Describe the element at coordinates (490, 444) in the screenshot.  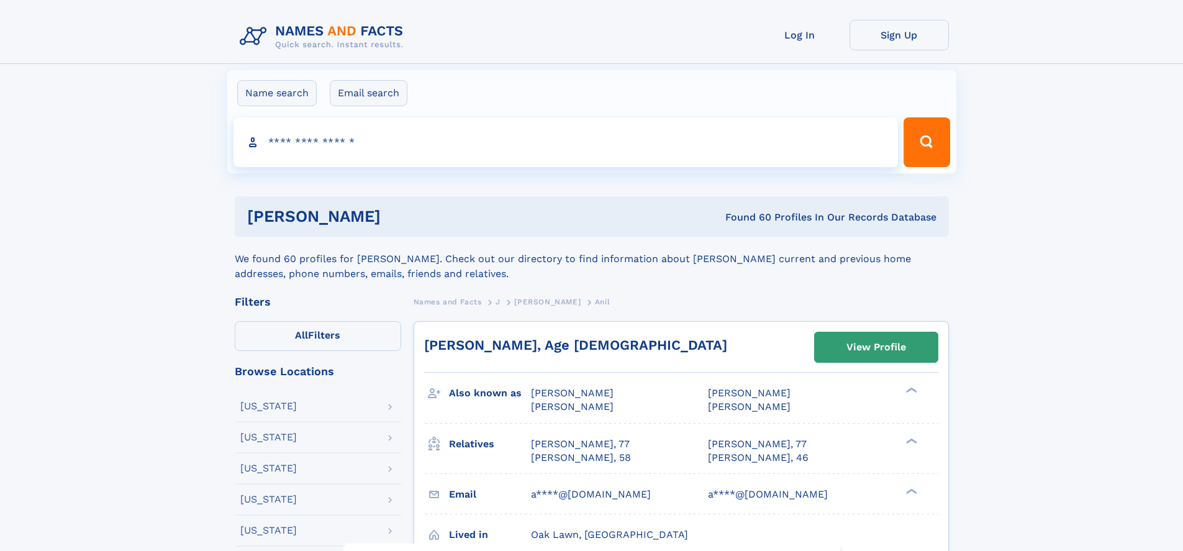
I see `h3: Relatives` at that location.